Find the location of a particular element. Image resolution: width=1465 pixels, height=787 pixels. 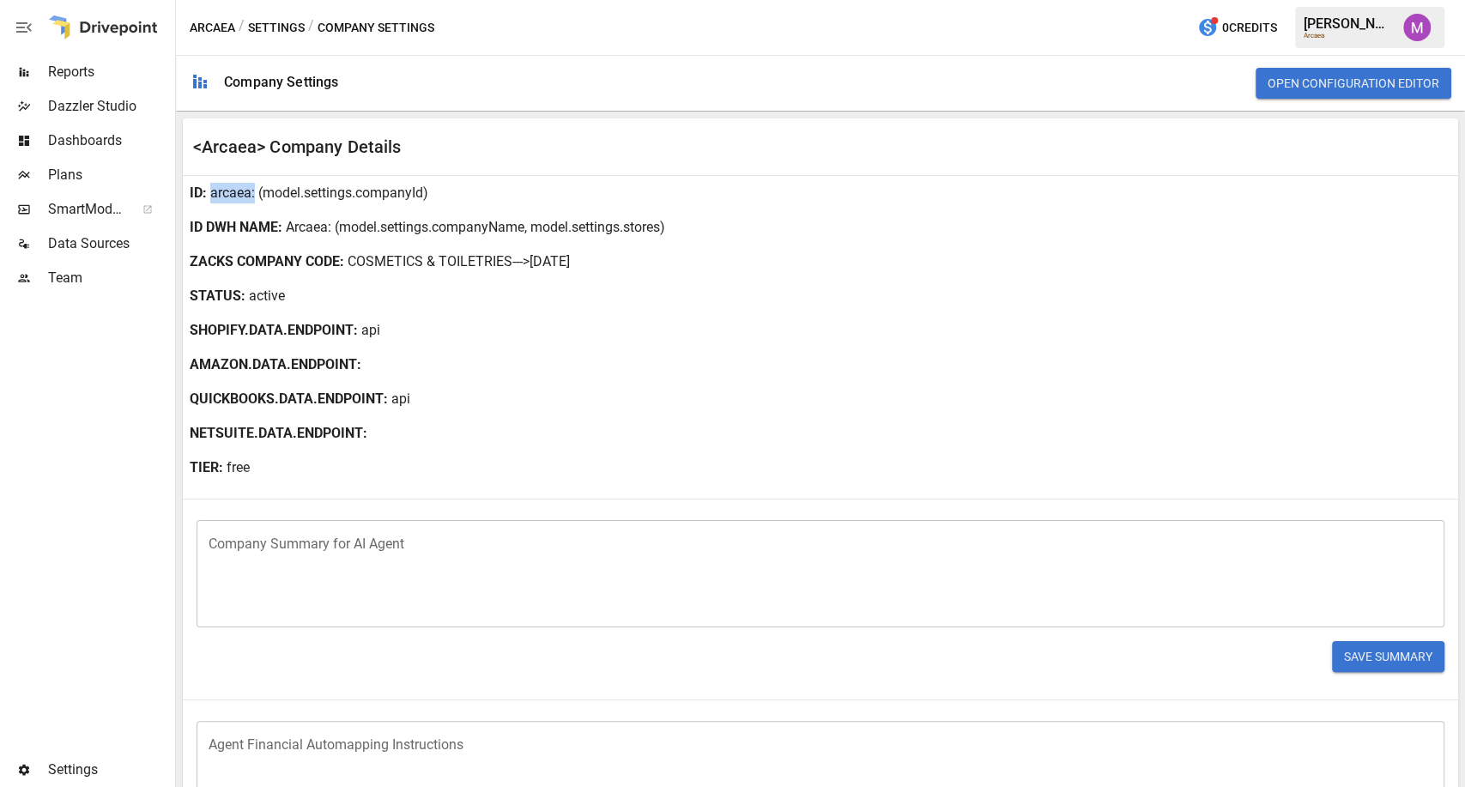

span: 0 Credits is located at coordinates (1250, 27).